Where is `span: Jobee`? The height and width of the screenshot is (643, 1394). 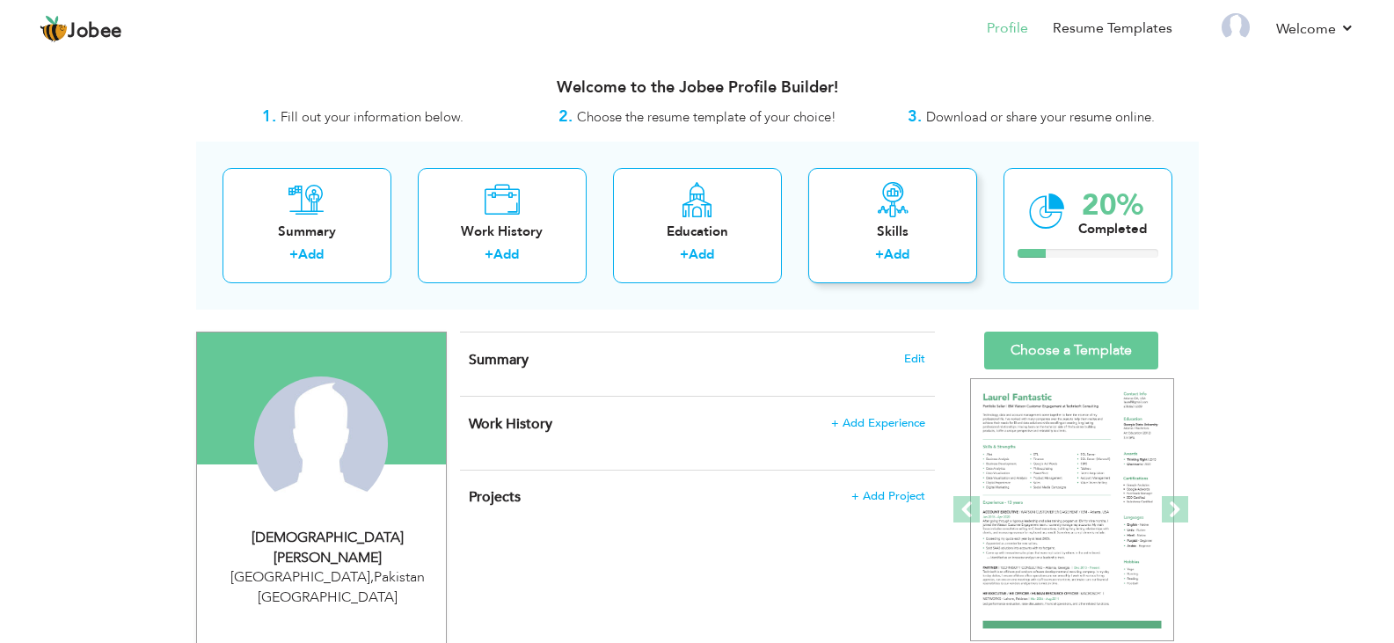
span: Jobee is located at coordinates (95, 32).